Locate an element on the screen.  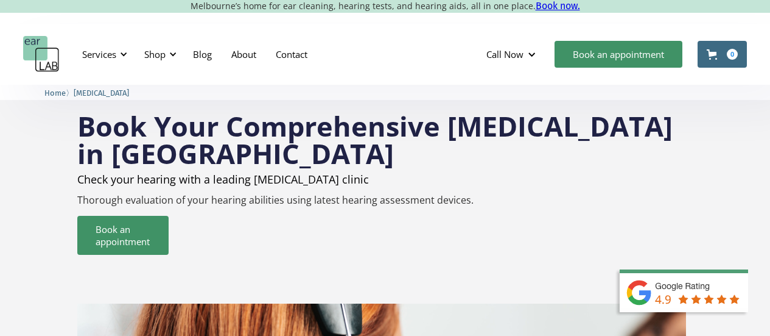
span: Home is located at coordinates (55, 93).